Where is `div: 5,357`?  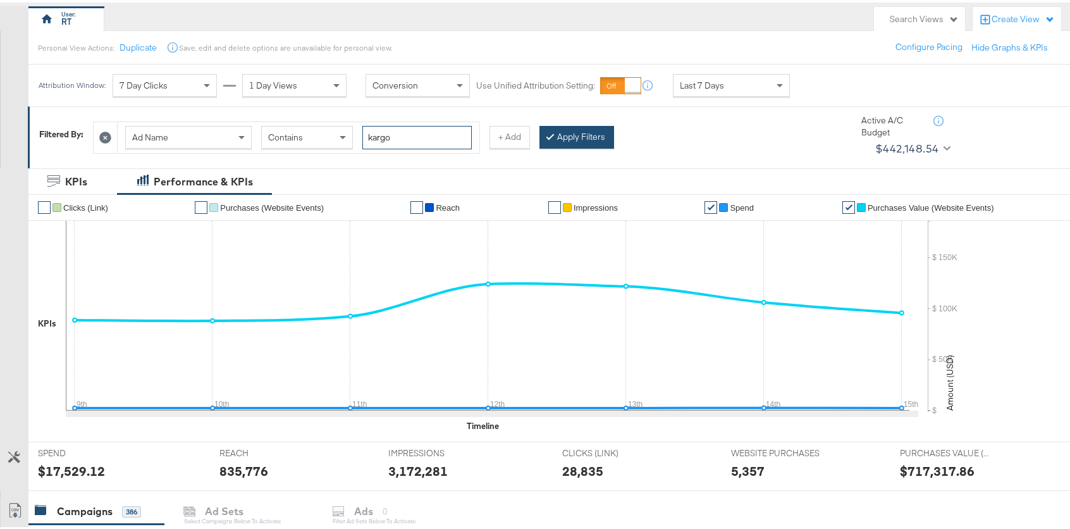 div: 5,357 is located at coordinates (748, 468).